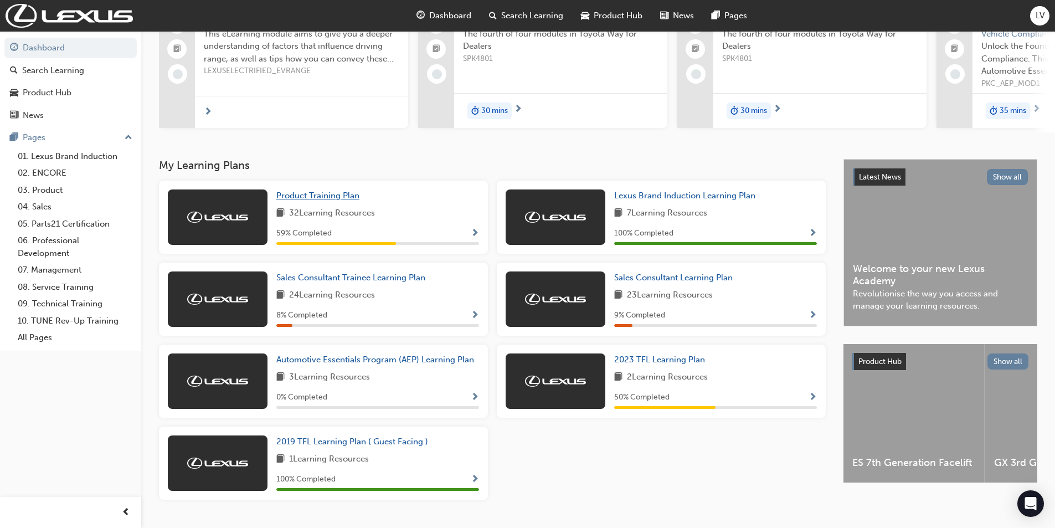  What do you see at coordinates (302, 315) in the screenshot?
I see `span: 8 % Completed` at bounding box center [302, 315].